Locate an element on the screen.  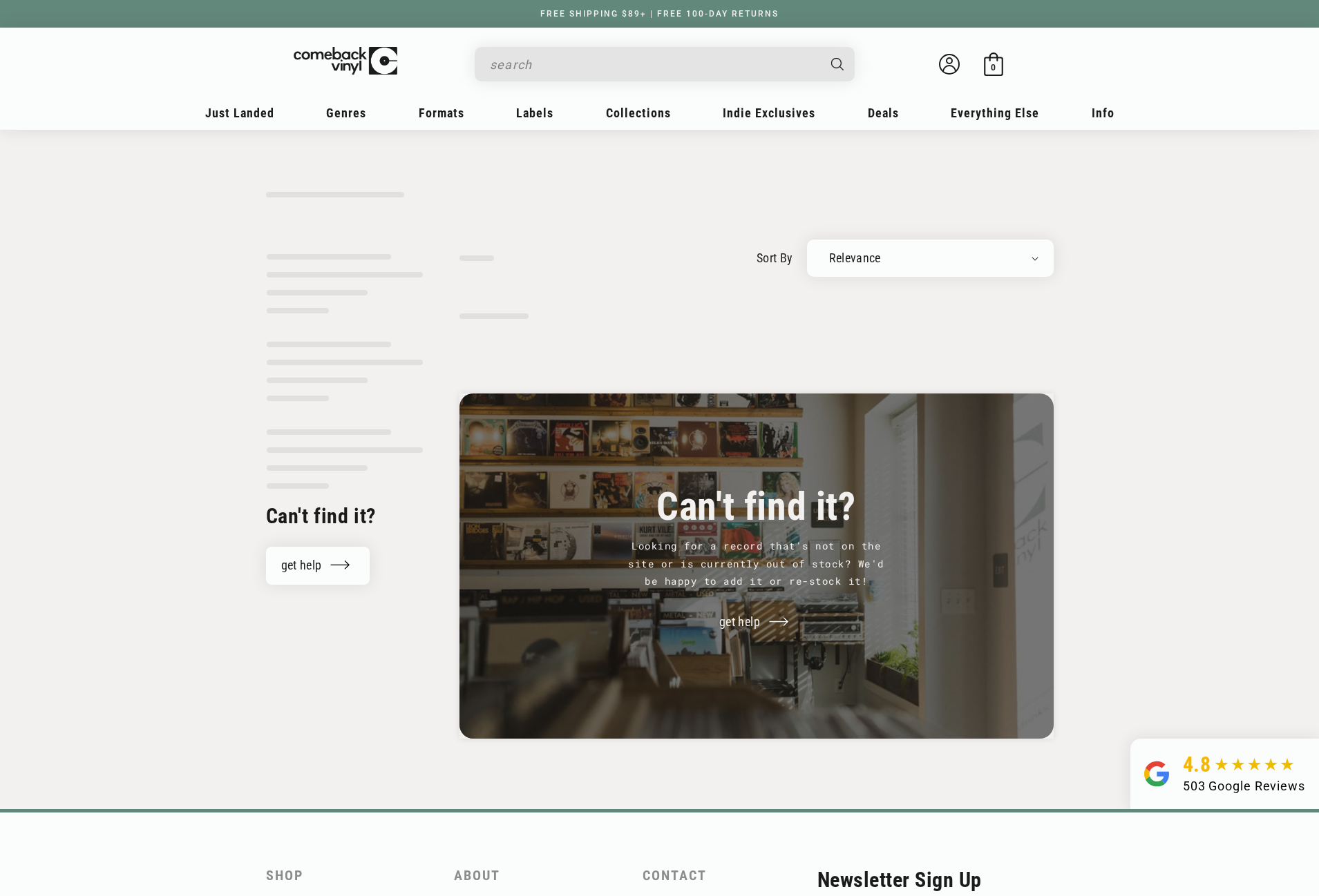
button: Search is located at coordinates (837, 64).